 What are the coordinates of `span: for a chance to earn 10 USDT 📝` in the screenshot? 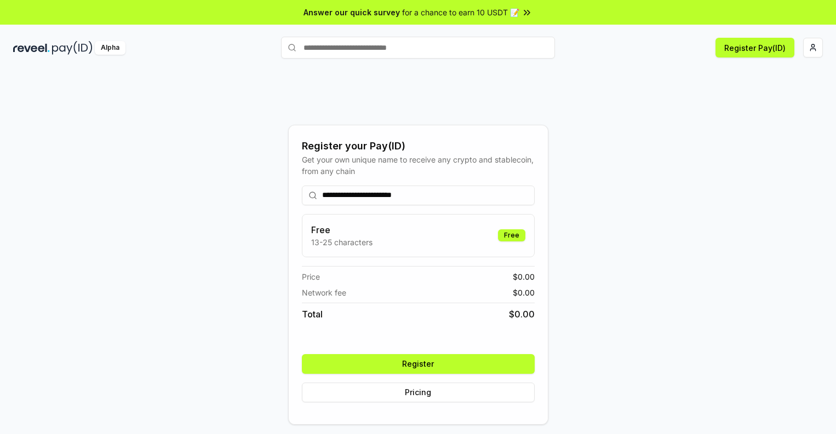 It's located at (461, 12).